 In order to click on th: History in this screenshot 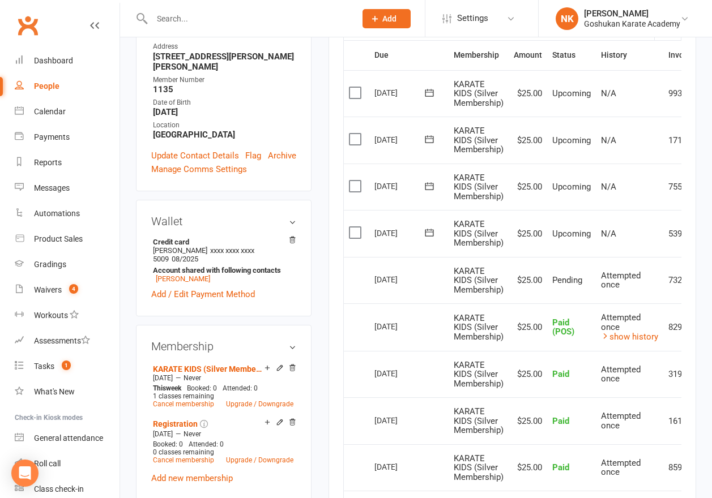, I will do `click(629, 55)`.